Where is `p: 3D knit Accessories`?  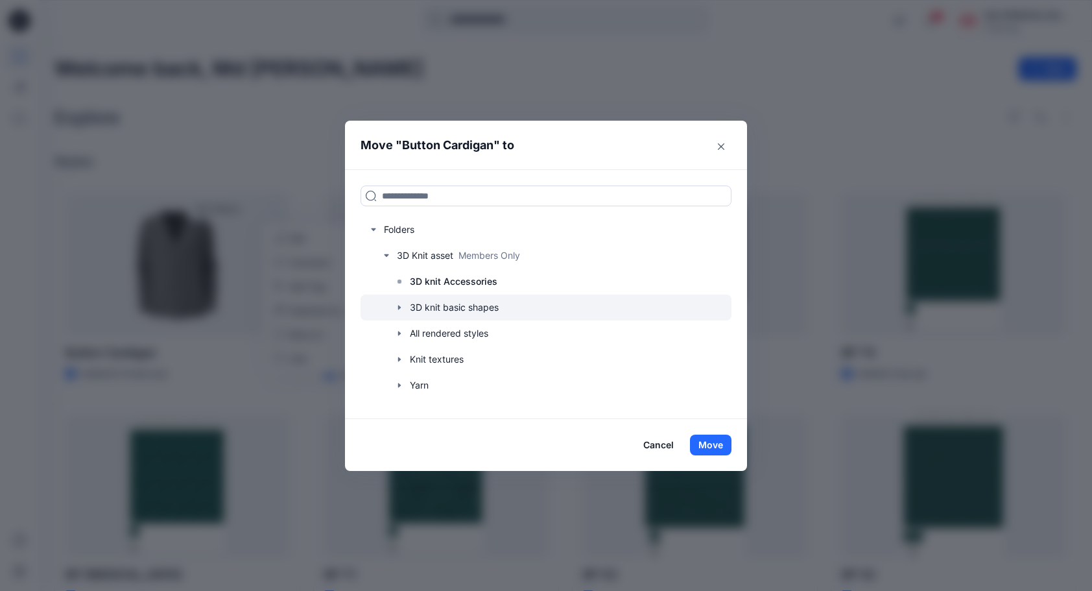 p: 3D knit Accessories is located at coordinates (453, 282).